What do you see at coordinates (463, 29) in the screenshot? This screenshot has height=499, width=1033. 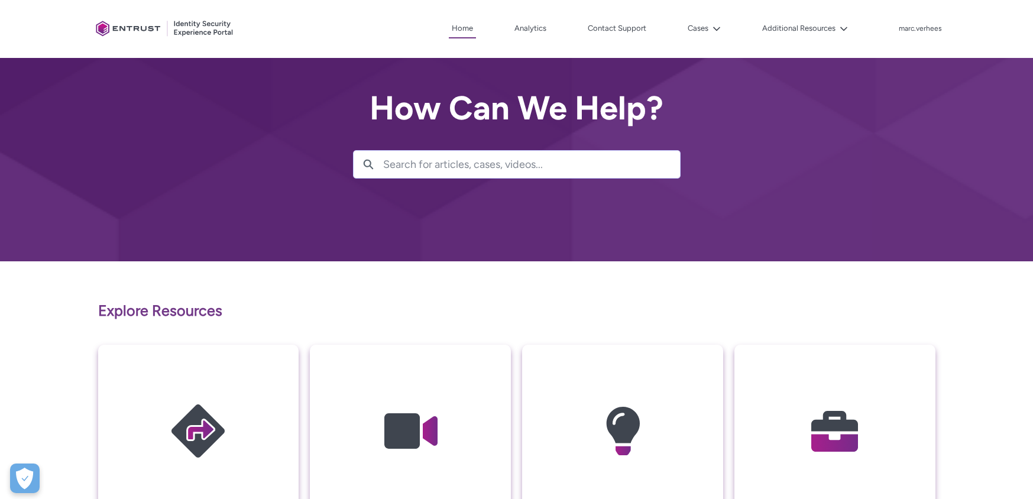 I see `a: Home` at bounding box center [463, 29].